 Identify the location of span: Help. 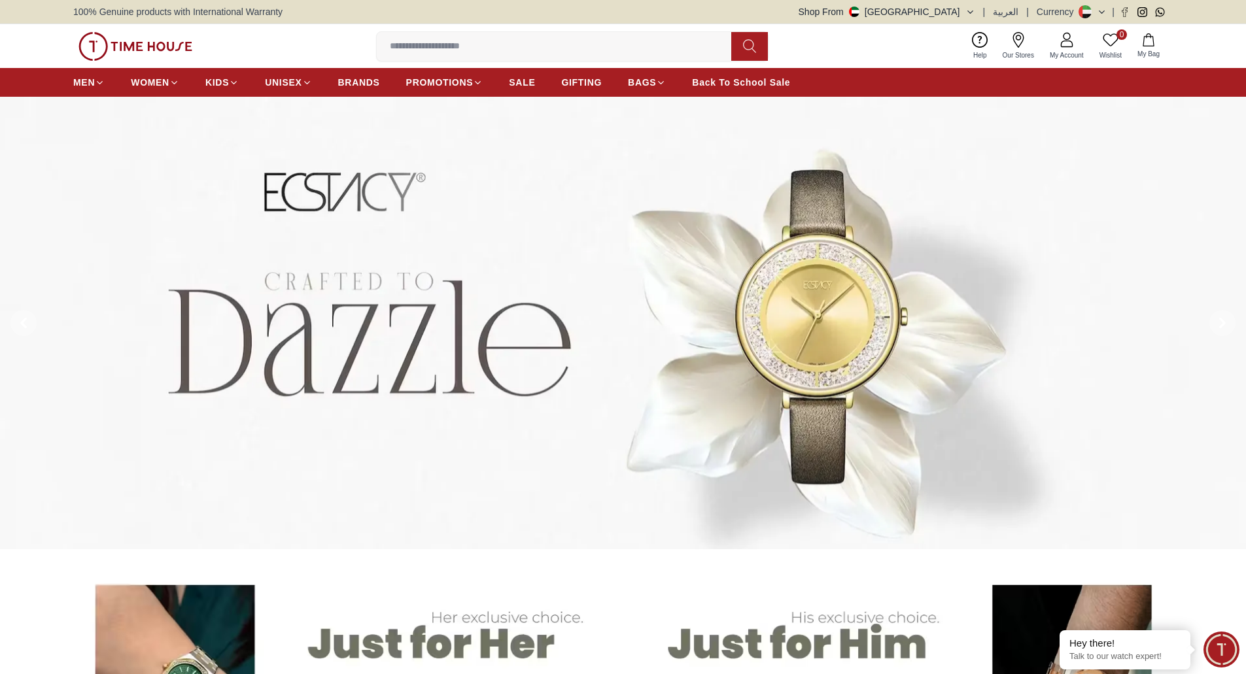
(980, 55).